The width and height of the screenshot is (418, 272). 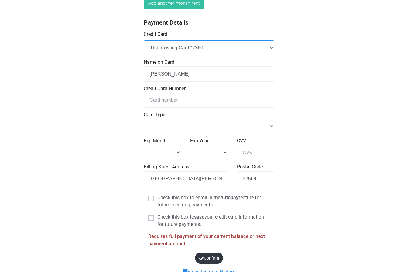 What do you see at coordinates (229, 198) in the screenshot?
I see `strong: Autopay` at bounding box center [229, 198].